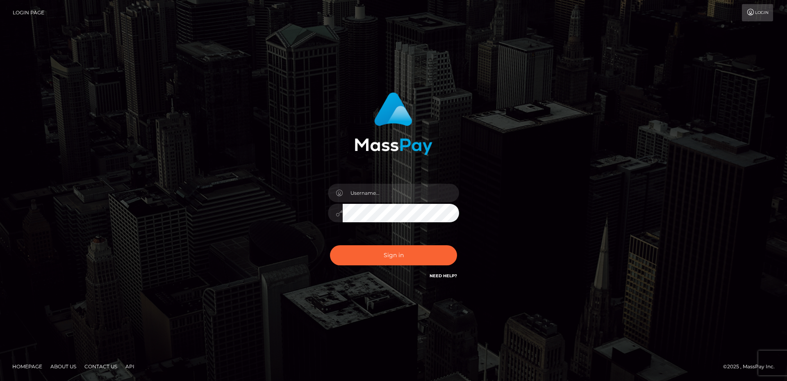  Describe the element at coordinates (443, 275) in the screenshot. I see `a: Need Help?` at that location.